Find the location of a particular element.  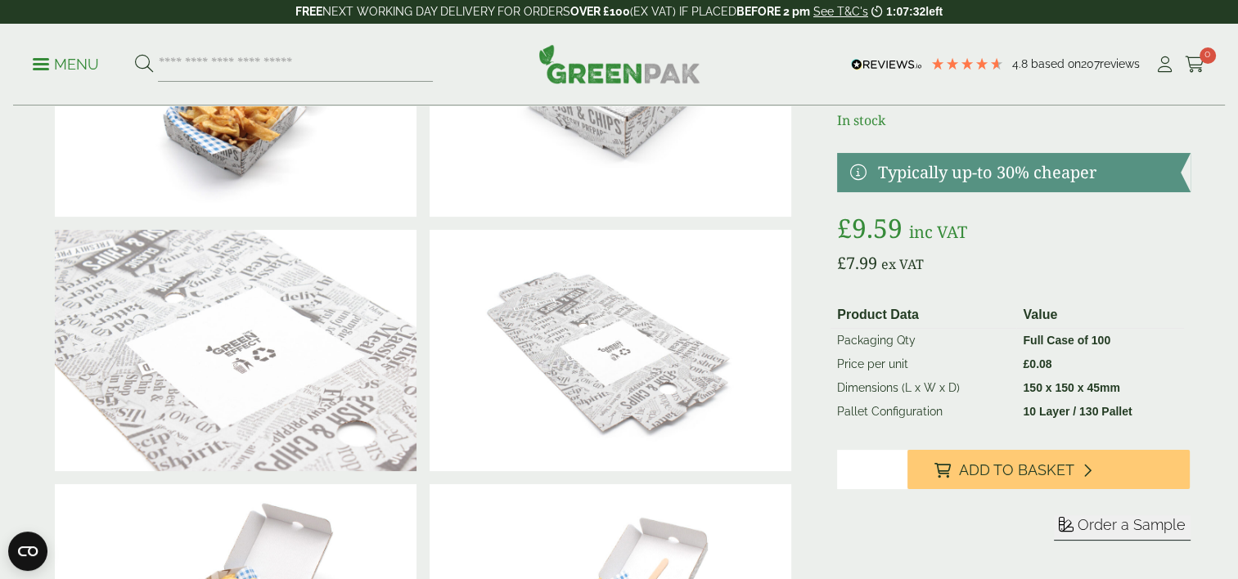

span: 0 is located at coordinates (1208, 56).